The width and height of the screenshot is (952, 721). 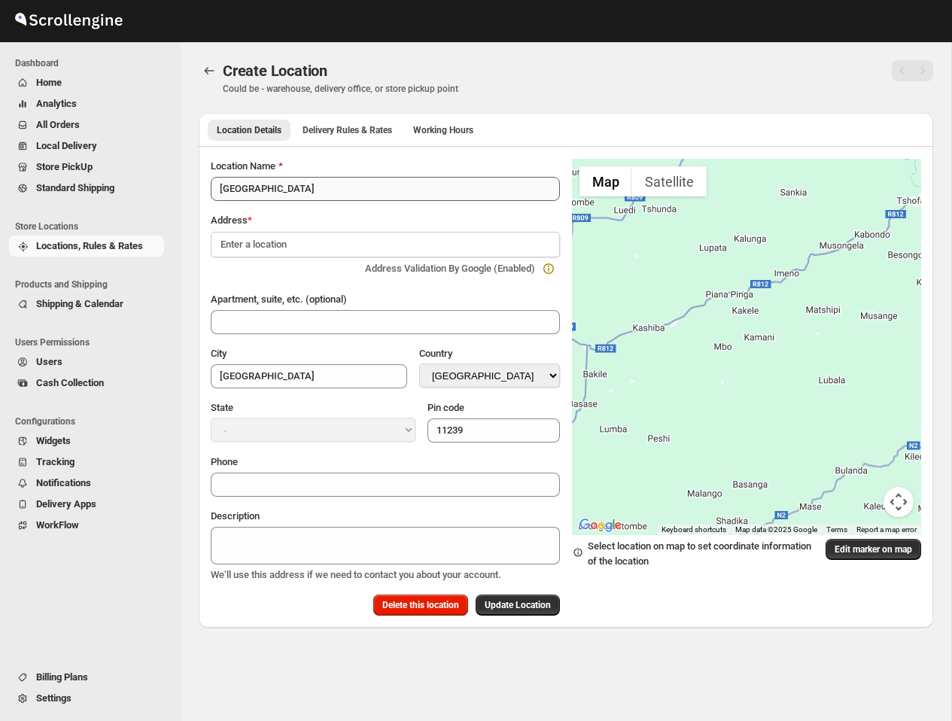 What do you see at coordinates (209, 71) in the screenshot?
I see `button: Back` at bounding box center [209, 71].